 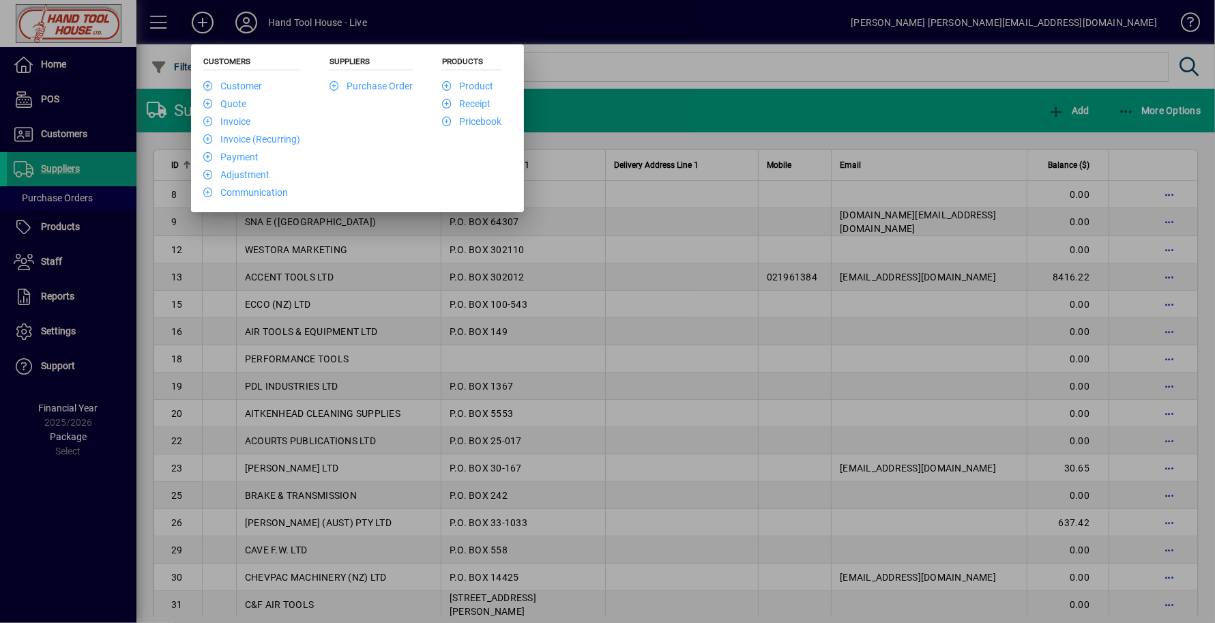 What do you see at coordinates (225, 104) in the screenshot?
I see `a: Quote` at bounding box center [225, 104].